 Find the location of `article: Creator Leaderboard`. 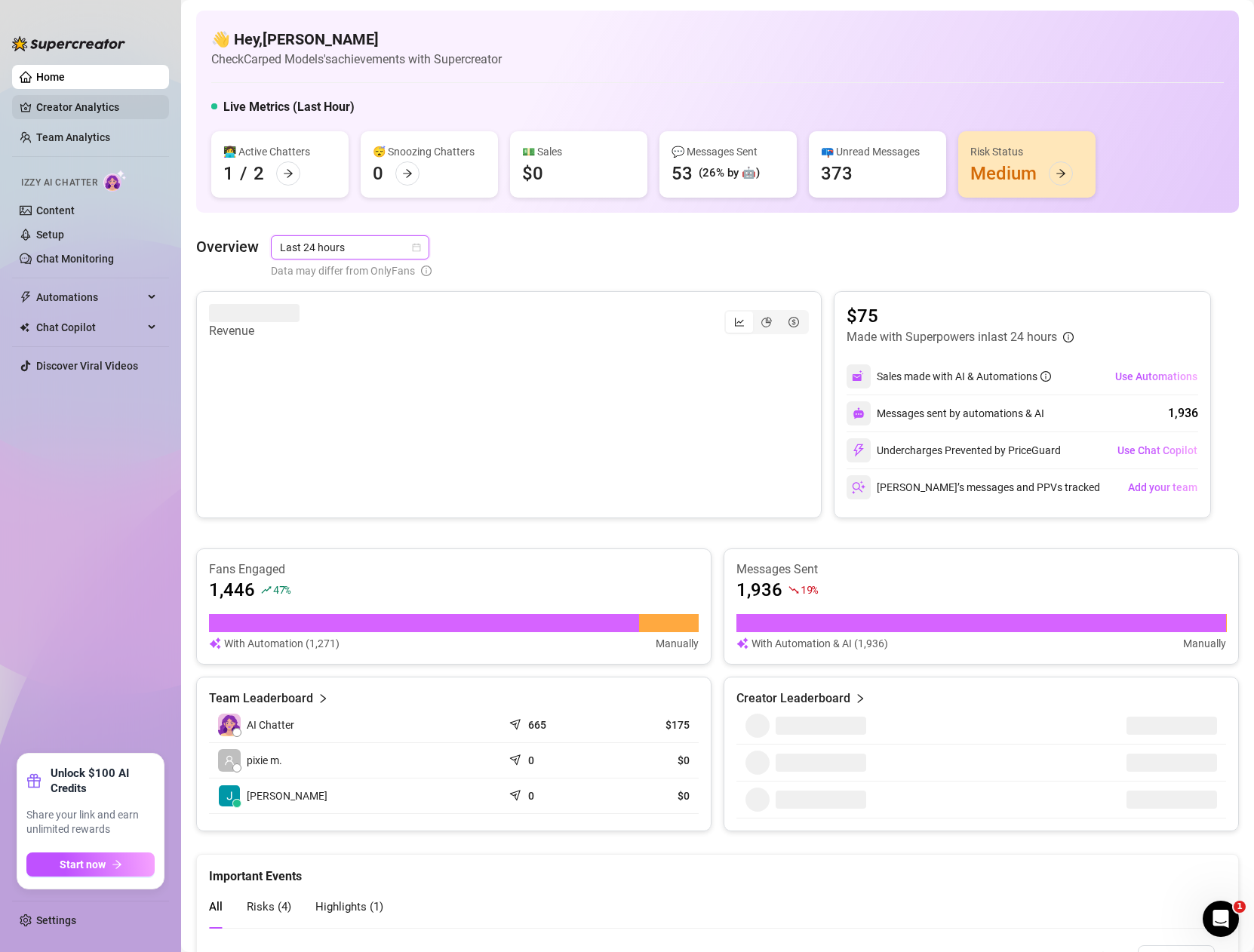

article: Creator Leaderboard is located at coordinates (793, 699).